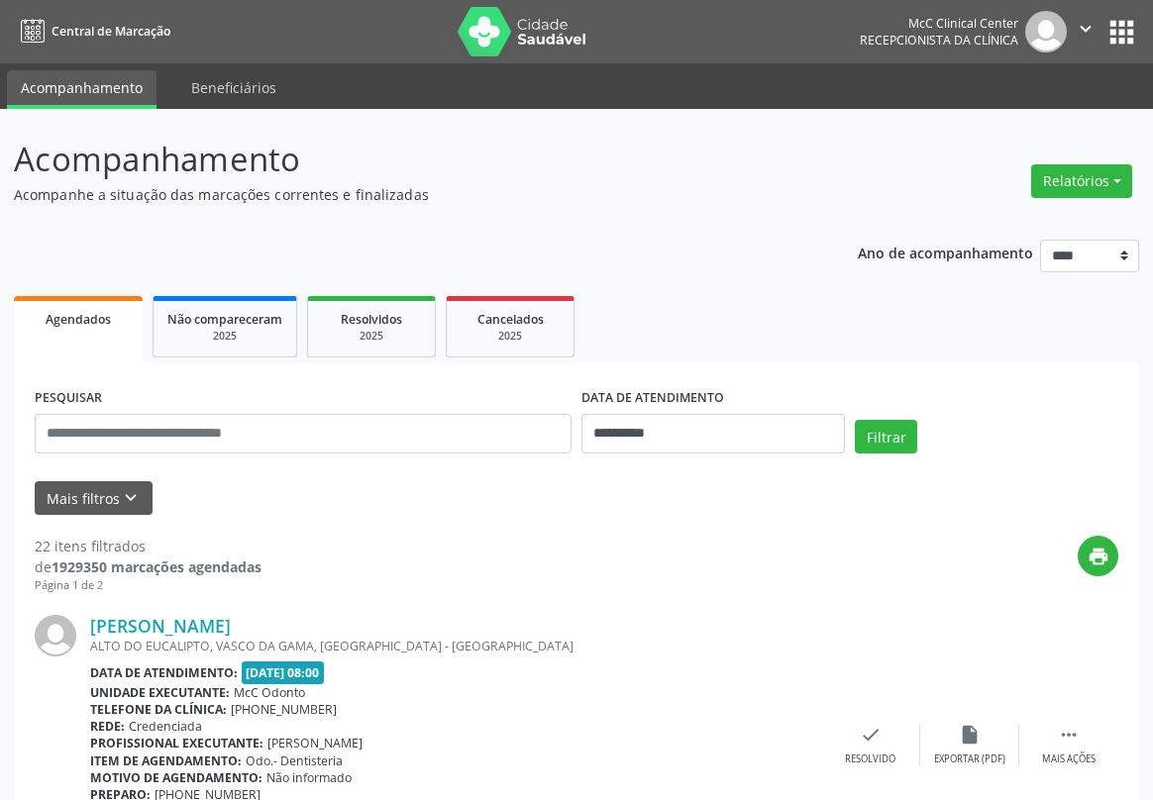 Image resolution: width=1153 pixels, height=800 pixels. Describe the element at coordinates (158, 709) in the screenshot. I see `b: Telefone da clínica:` at that location.